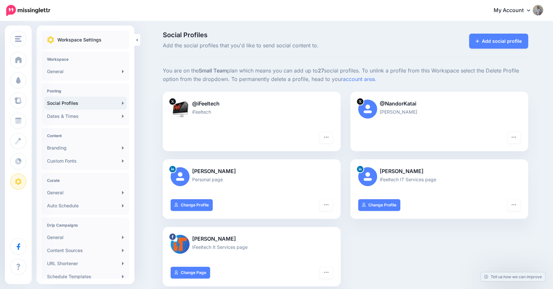 The height and width of the screenshot is (289, 553). What do you see at coordinates (513, 276) in the screenshot?
I see `a: Tell us how we can improve` at bounding box center [513, 276].